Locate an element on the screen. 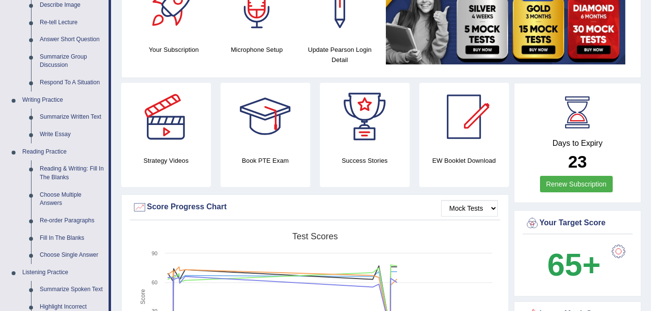  a: Renew Subscription is located at coordinates (576, 184).